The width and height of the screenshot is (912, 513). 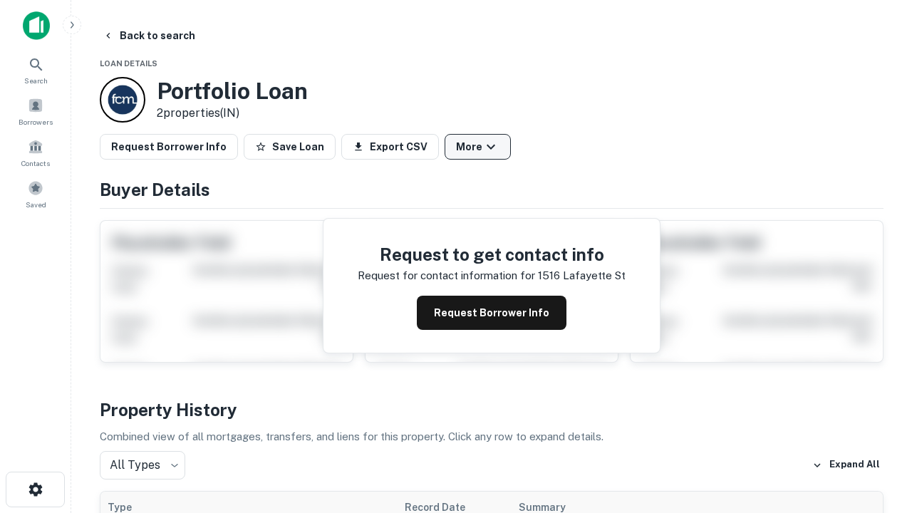 I want to click on div: Saved, so click(x=36, y=194).